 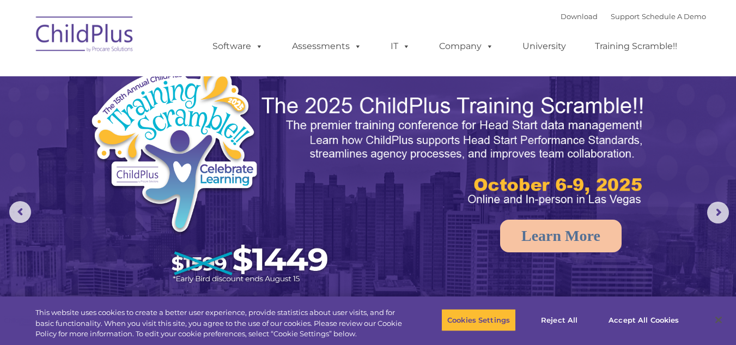 I want to click on a: Assessments, so click(x=327, y=46).